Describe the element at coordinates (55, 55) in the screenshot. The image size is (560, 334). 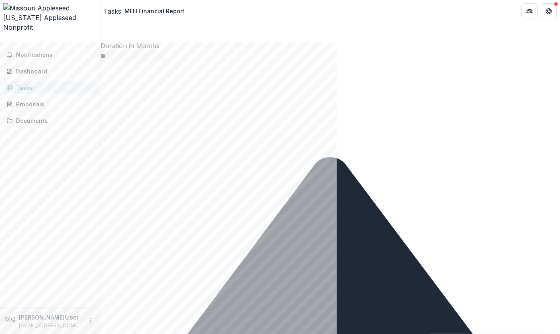
I see `span: Notifications` at that location.